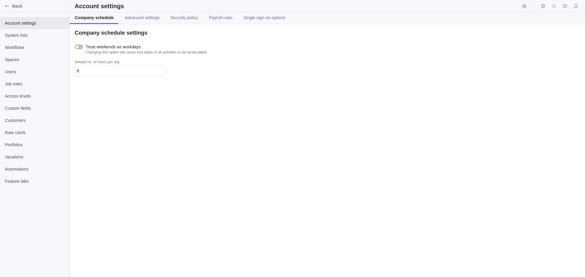 The width and height of the screenshot is (585, 277). I want to click on a: Security policy, so click(184, 18).